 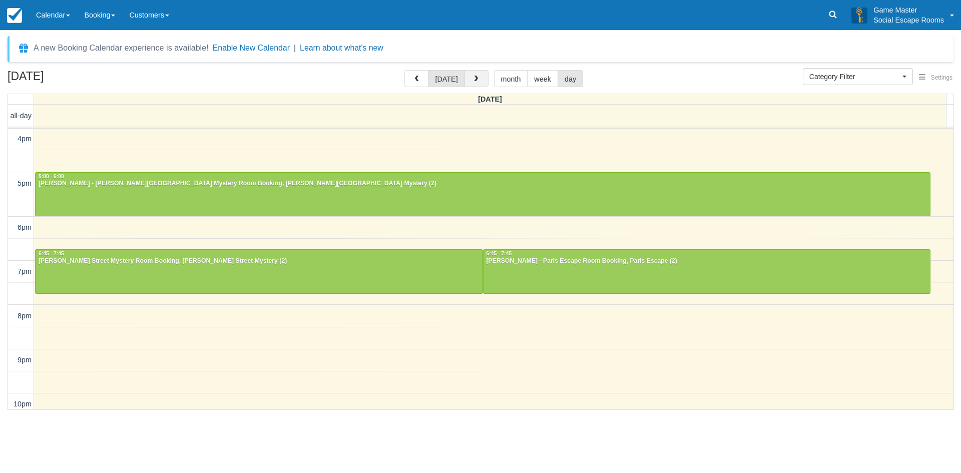 I want to click on img: A3, so click(x=860, y=15).